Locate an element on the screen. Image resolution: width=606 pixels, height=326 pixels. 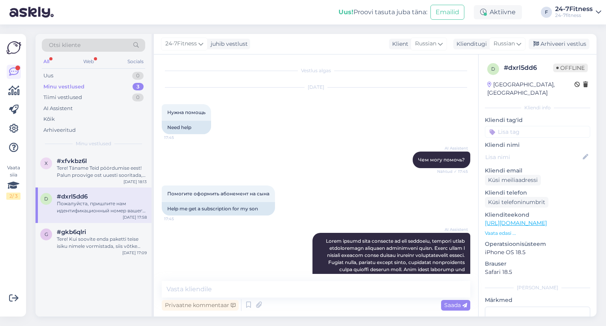
div: Arhiveeritud is located at coordinates (60, 130).